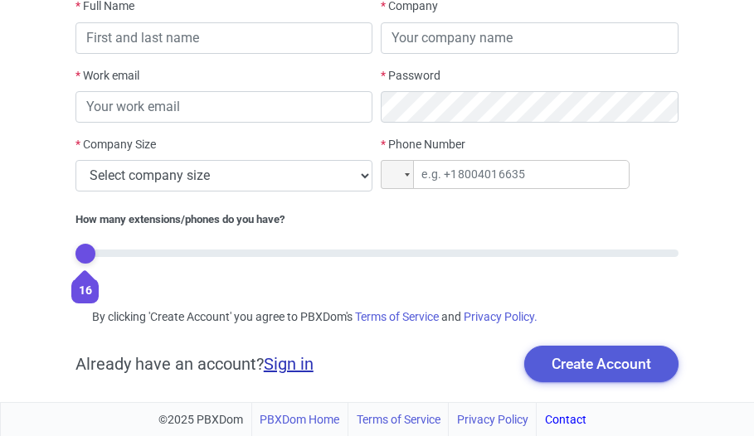 This screenshot has height=436, width=754. What do you see at coordinates (500, 317) in the screenshot?
I see `a: Privacy Policy.` at bounding box center [500, 317].